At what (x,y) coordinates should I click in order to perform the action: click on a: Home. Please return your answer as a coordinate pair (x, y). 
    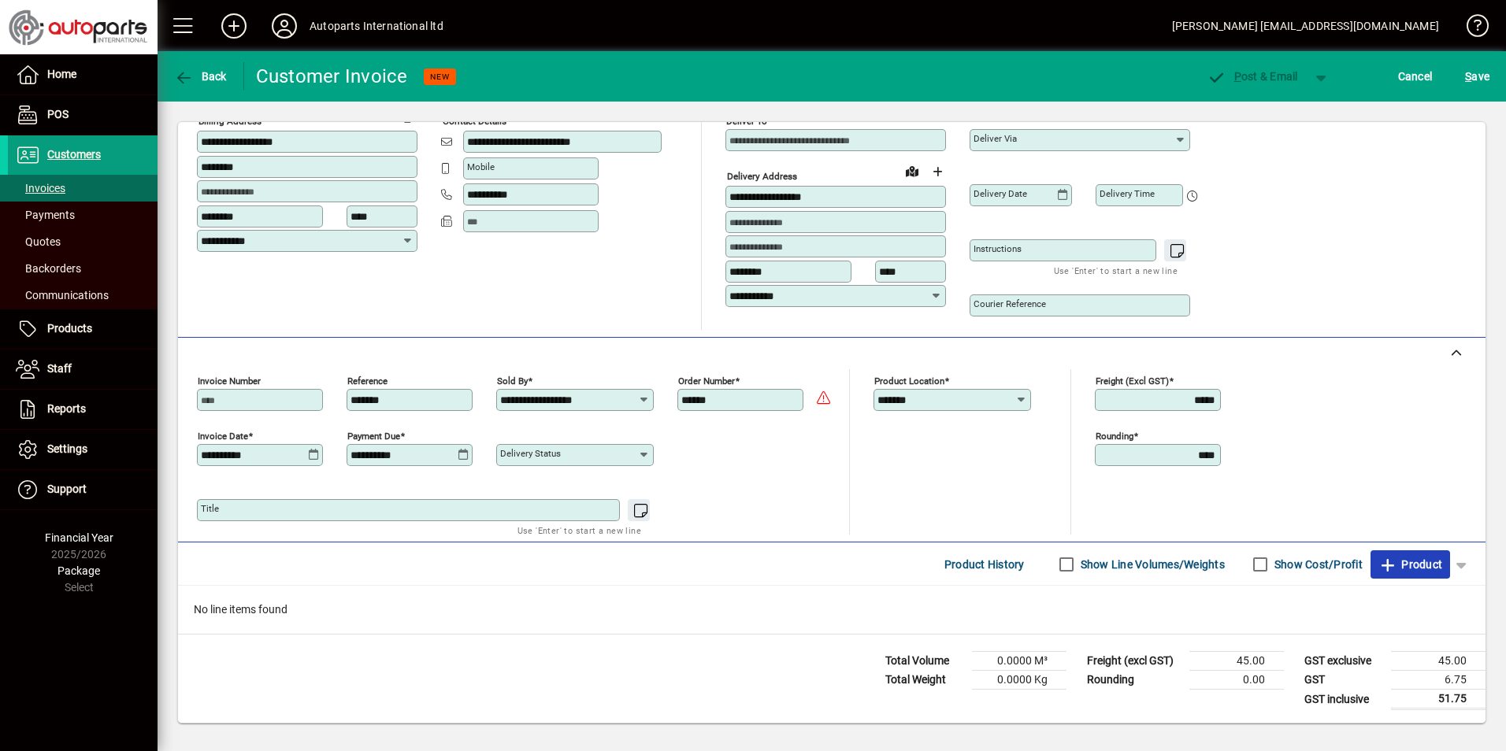
    Looking at the image, I should click on (83, 75).